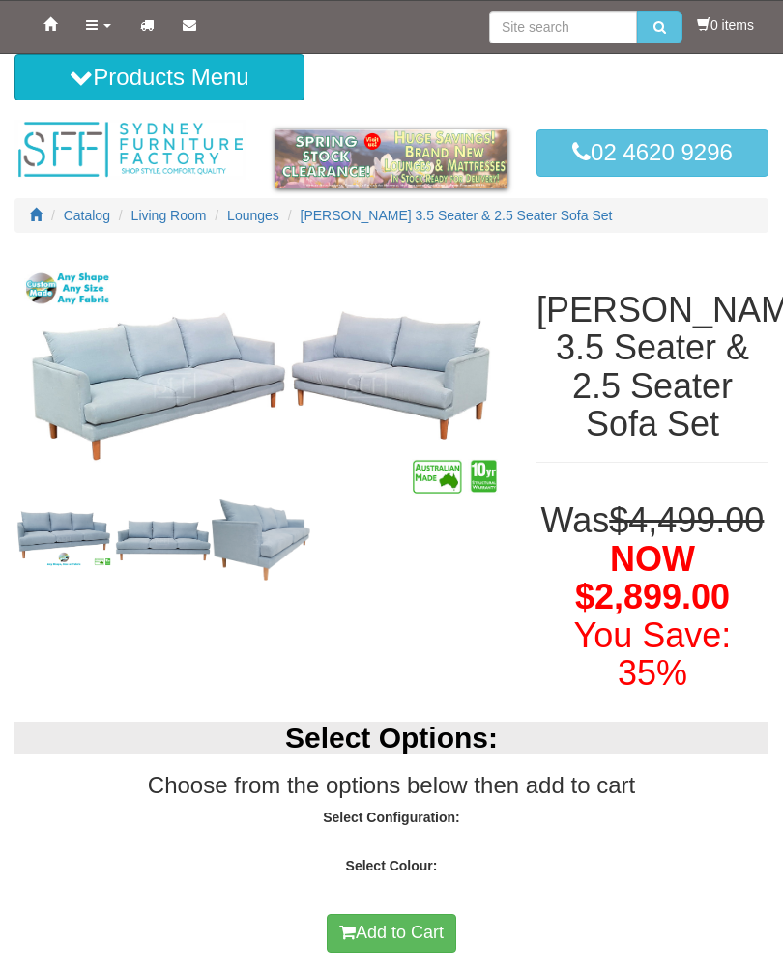  Describe the element at coordinates (253, 216) in the screenshot. I see `a: Lounges` at that location.